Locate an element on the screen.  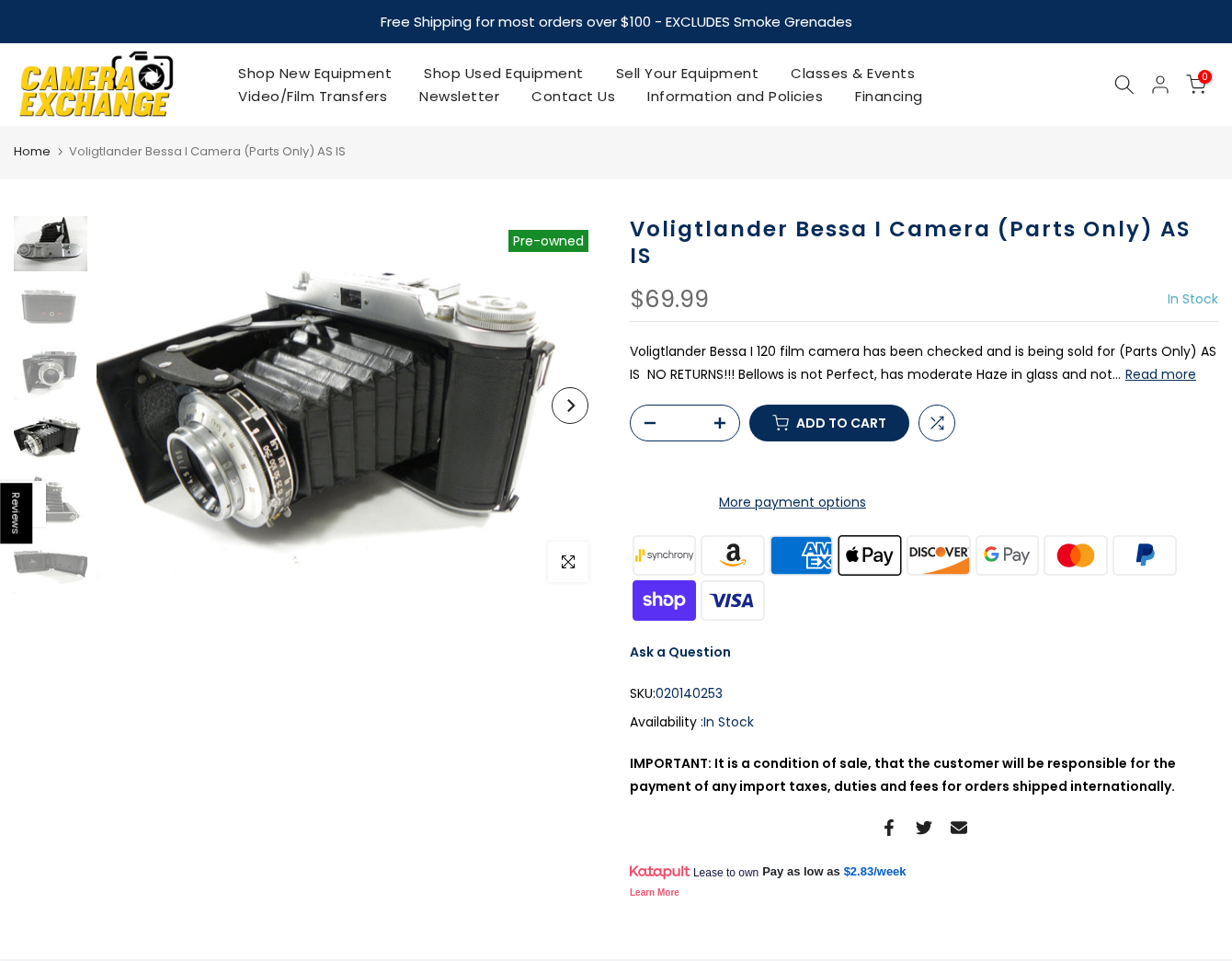
strong: IMPORTANT: It is a condition of sale, that the customer will be responsible for the payment of an... is located at coordinates (903, 775).